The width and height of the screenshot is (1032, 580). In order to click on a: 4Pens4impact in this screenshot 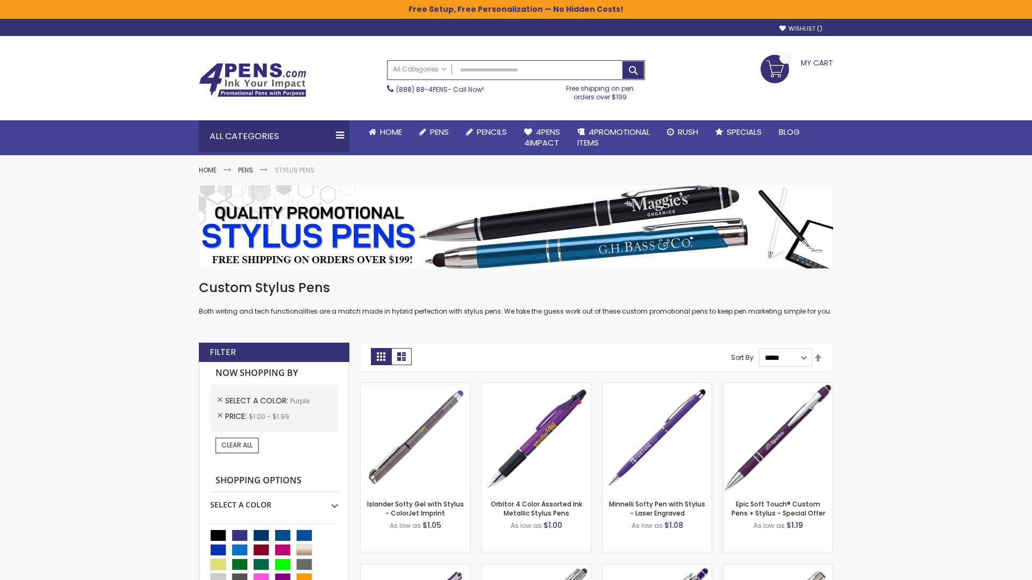, I will do `click(542, 138)`.